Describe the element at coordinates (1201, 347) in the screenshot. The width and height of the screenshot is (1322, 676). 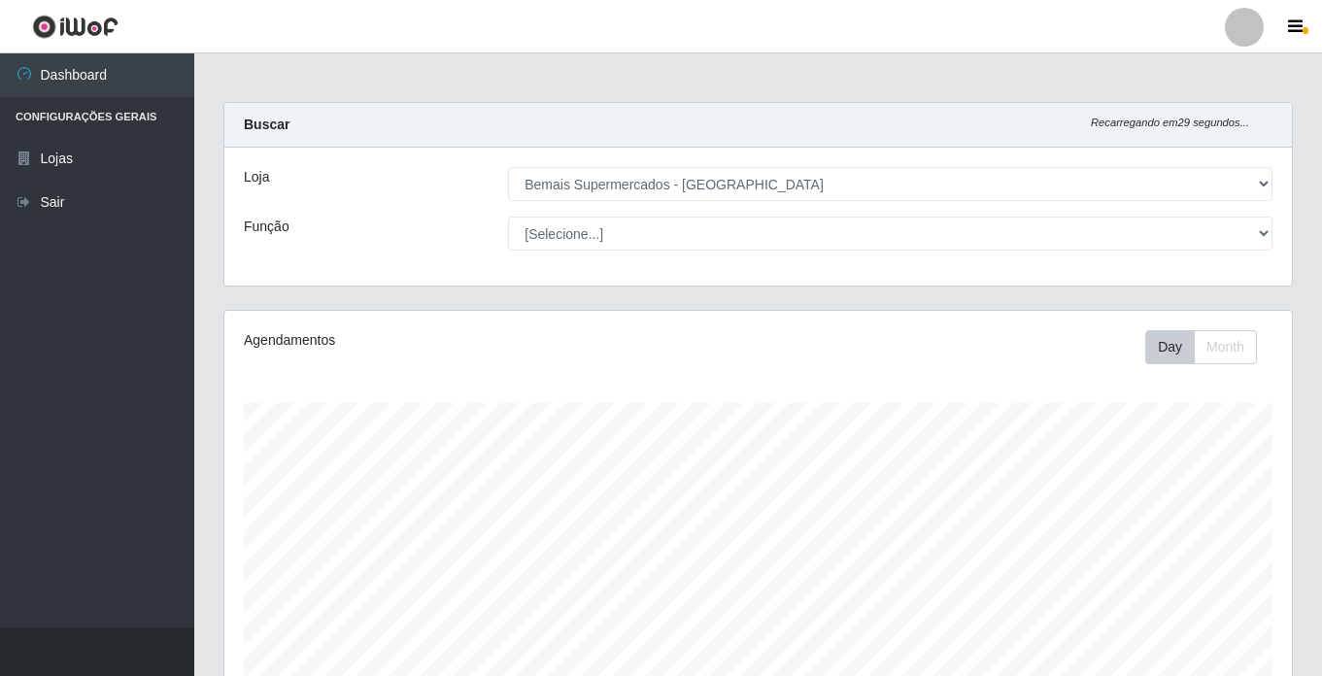
I see `div: First group` at that location.